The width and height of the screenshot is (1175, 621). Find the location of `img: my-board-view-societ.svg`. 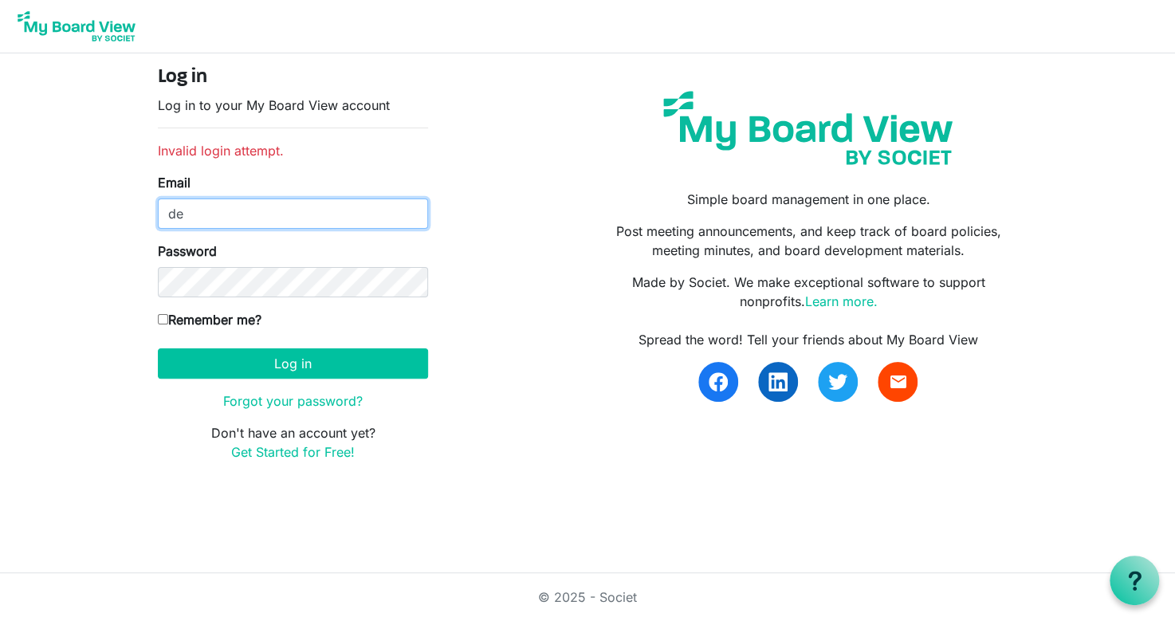

img: my-board-view-societ.svg is located at coordinates (807, 128).